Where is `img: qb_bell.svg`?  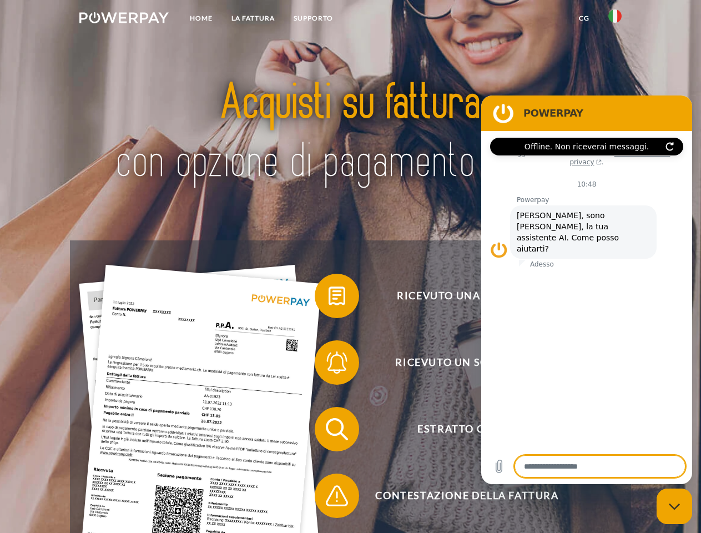 img: qb_bell.svg is located at coordinates (337, 362).